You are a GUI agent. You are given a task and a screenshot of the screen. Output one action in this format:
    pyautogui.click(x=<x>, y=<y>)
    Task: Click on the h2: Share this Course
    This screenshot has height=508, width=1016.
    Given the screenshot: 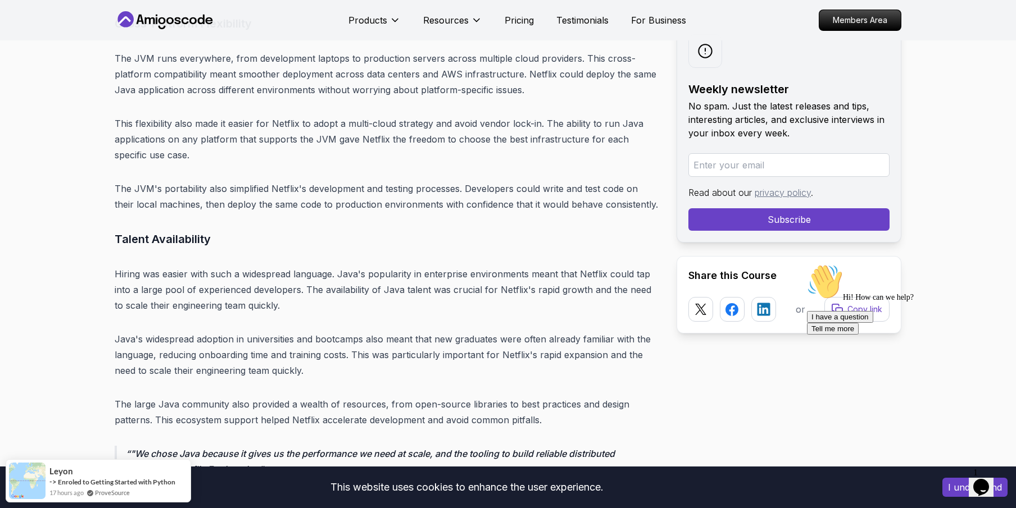 What is the action you would take?
    pyautogui.click(x=789, y=276)
    